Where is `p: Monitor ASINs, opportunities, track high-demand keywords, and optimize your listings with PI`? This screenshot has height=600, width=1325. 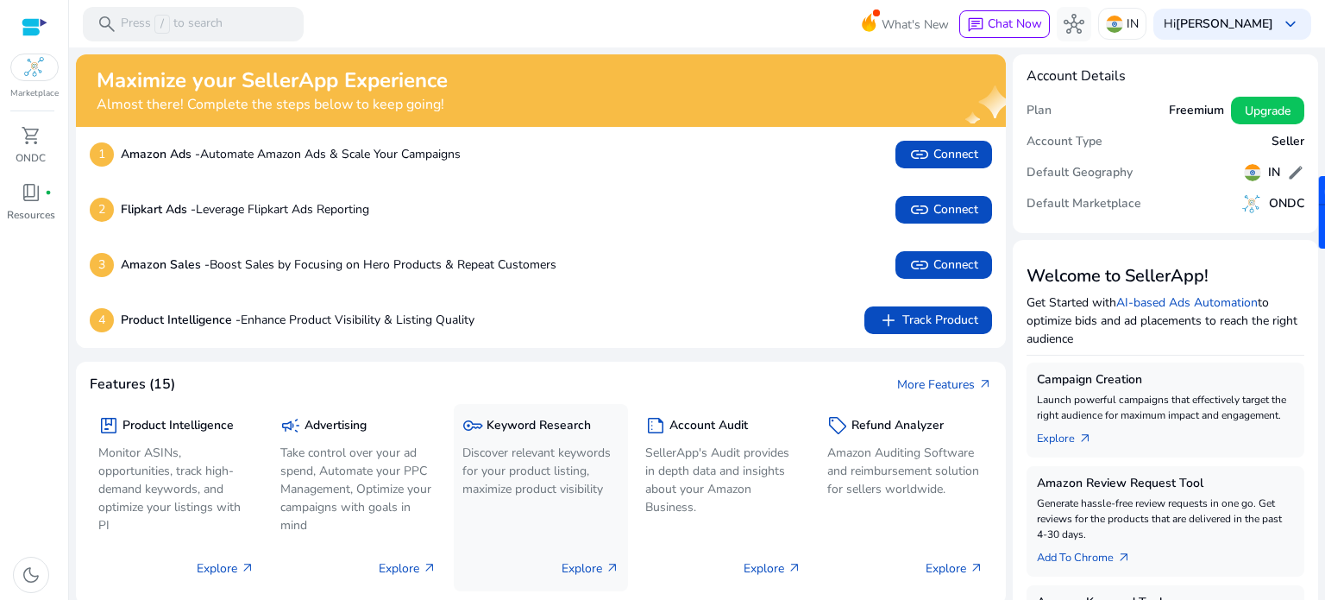
p: Monitor ASINs, opportunities, track high-demand keywords, and optimize your listings with PI is located at coordinates (176, 488).